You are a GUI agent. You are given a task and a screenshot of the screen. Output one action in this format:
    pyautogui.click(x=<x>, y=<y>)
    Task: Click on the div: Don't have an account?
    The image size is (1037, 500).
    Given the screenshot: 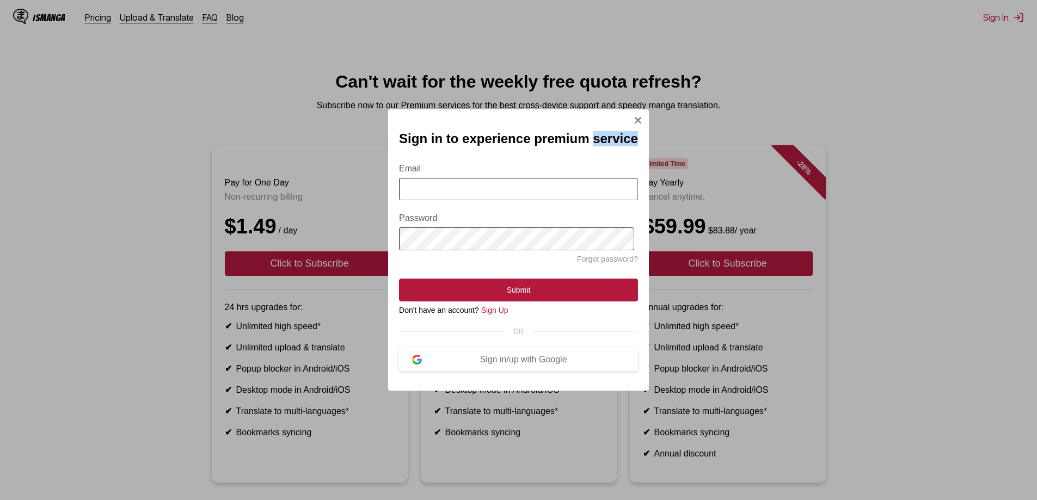 What is the action you would take?
    pyautogui.click(x=518, y=310)
    